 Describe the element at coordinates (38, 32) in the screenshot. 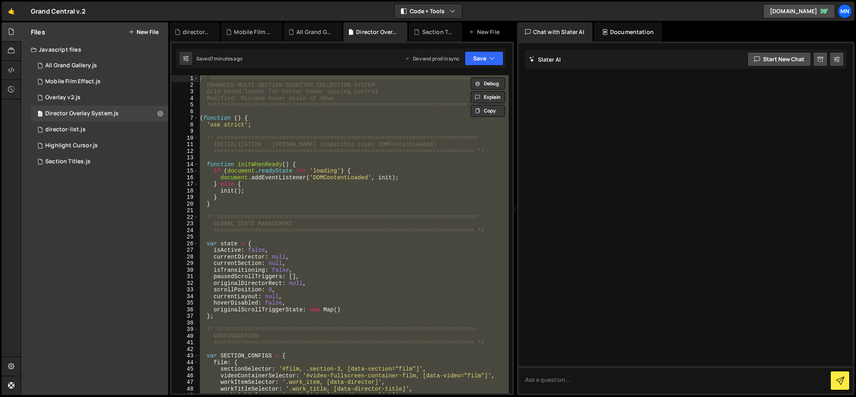

I see `h2: Files` at that location.